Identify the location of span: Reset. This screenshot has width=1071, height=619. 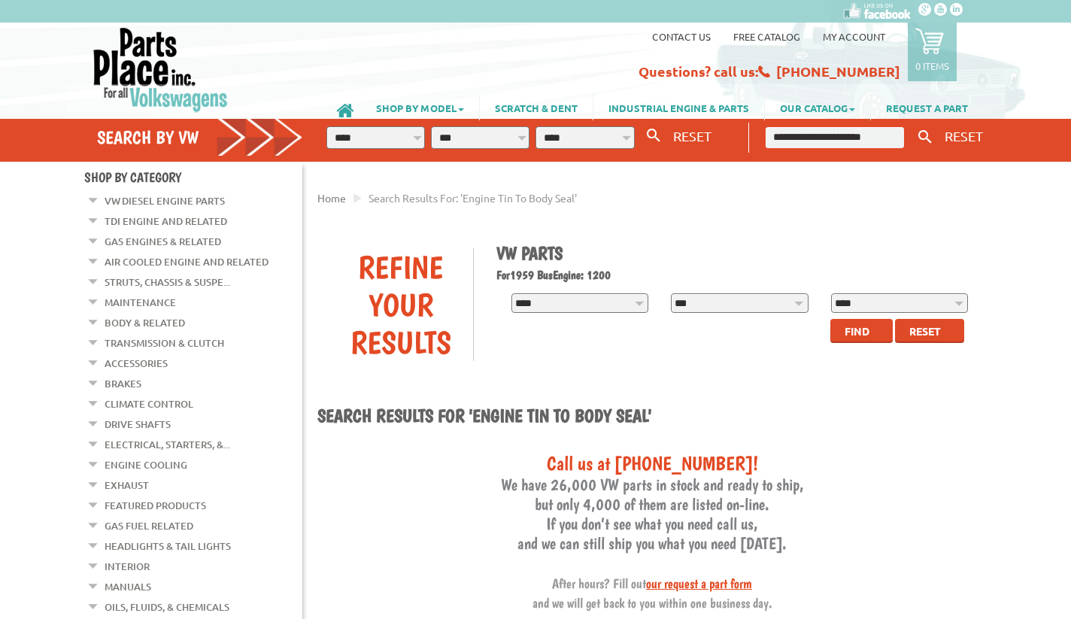
(925, 331).